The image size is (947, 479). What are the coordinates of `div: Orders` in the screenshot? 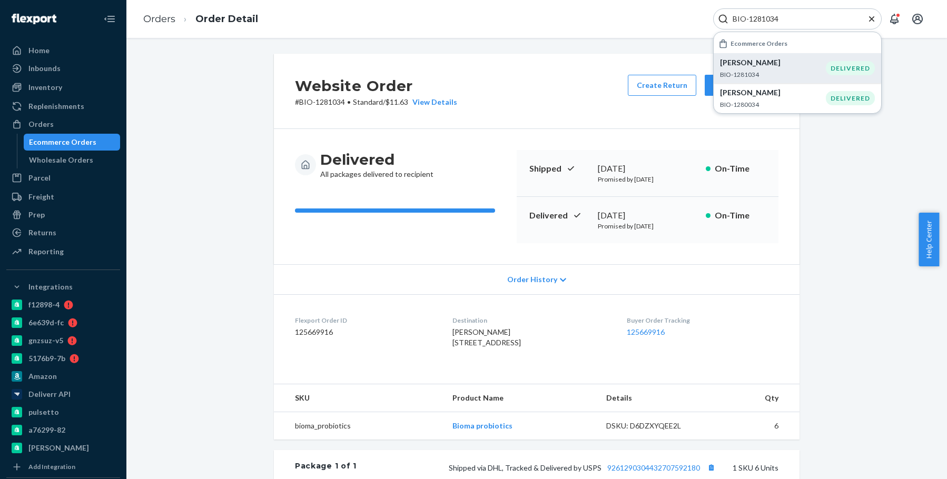 It's located at (41, 124).